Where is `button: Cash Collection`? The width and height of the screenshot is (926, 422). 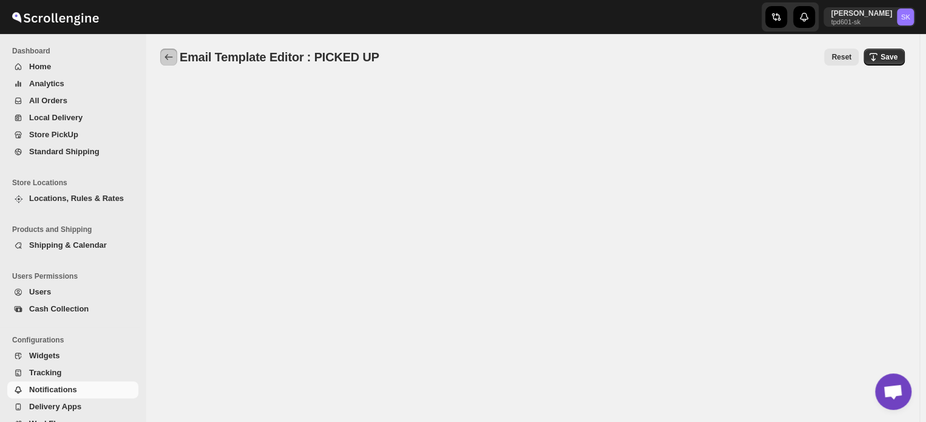
button: Cash Collection is located at coordinates (73, 309).